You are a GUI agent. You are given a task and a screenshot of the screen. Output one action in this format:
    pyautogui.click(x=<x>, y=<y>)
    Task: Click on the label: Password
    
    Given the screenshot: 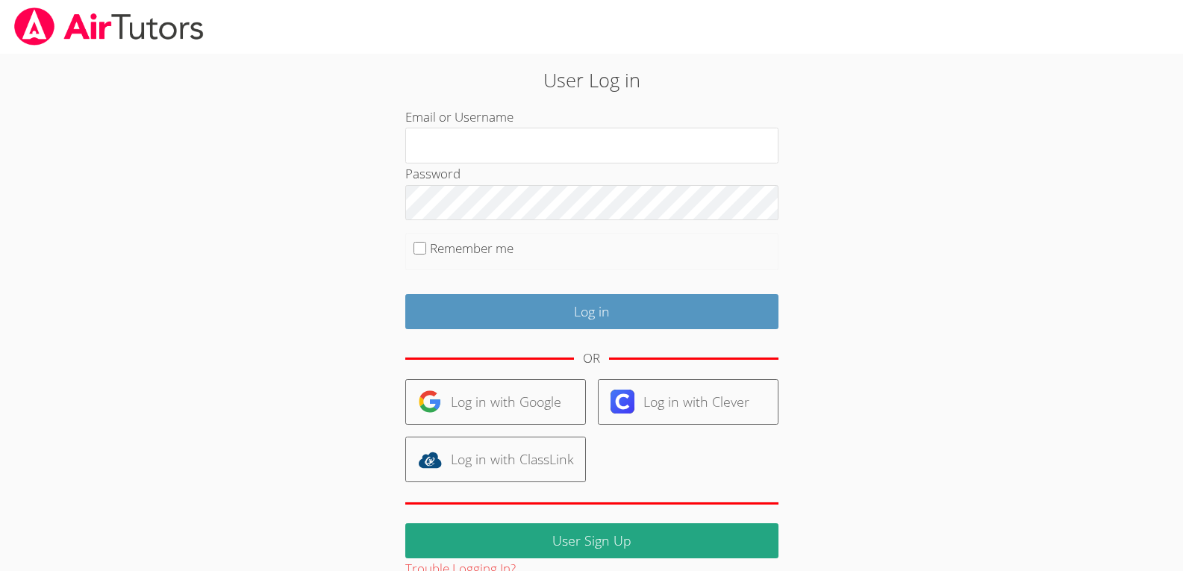 What is the action you would take?
    pyautogui.click(x=433, y=173)
    